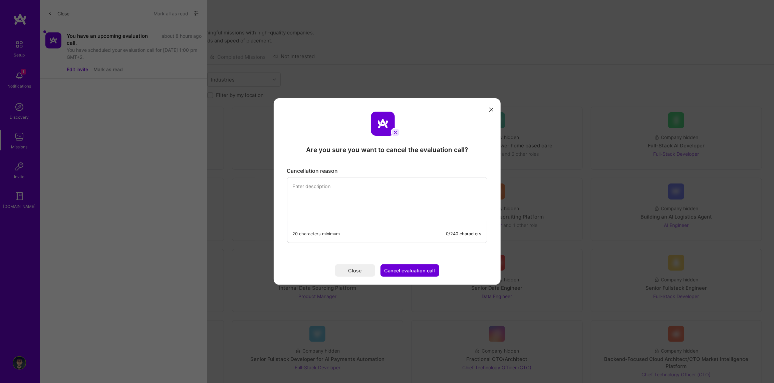 This screenshot has width=774, height=383. I want to click on button: Close, so click(355, 270).